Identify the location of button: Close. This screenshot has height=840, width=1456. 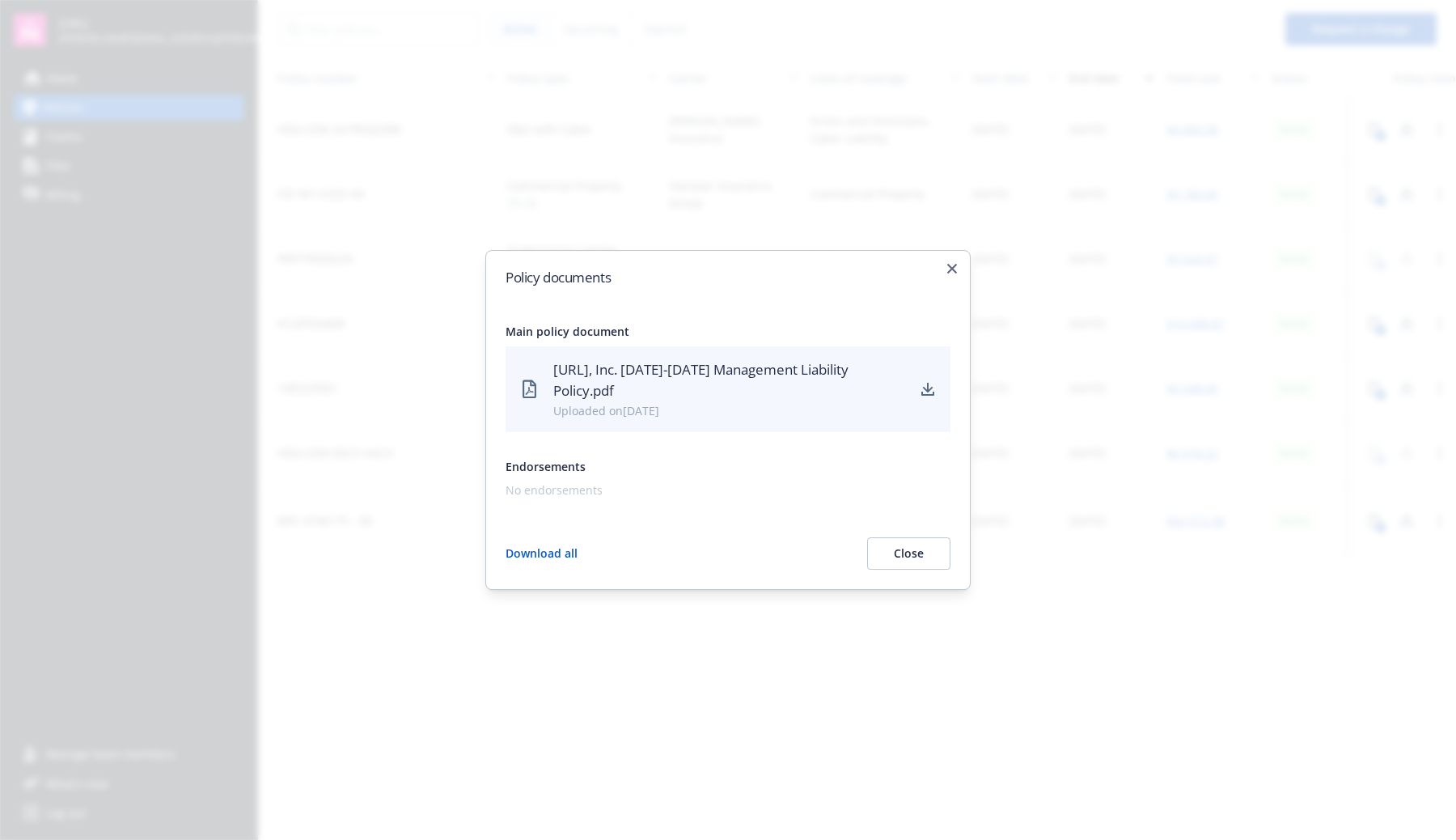
(908, 553).